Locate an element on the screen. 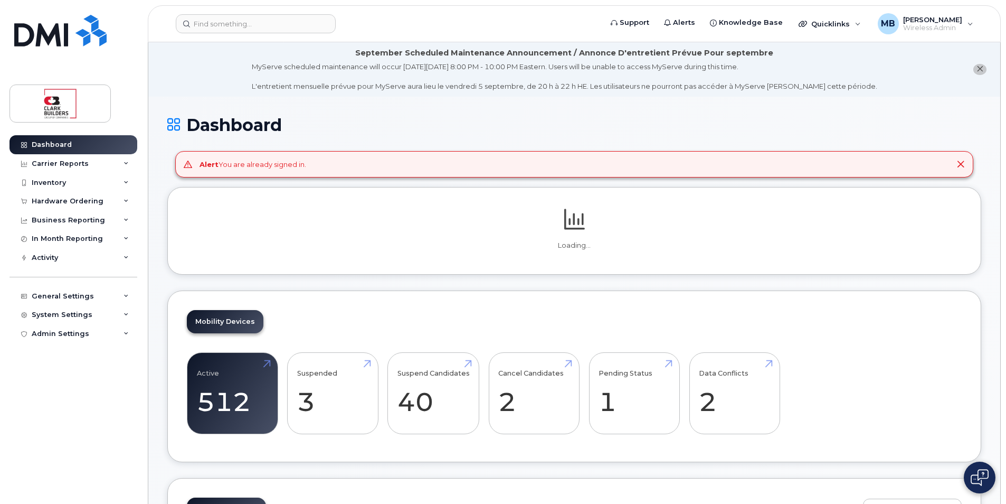  p: Loading... is located at coordinates (574, 245).